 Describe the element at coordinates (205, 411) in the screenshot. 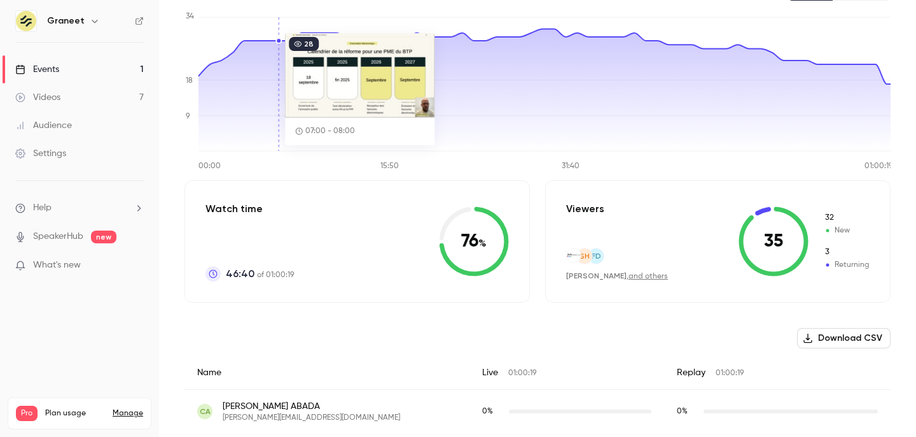

I see `span: cA` at that location.